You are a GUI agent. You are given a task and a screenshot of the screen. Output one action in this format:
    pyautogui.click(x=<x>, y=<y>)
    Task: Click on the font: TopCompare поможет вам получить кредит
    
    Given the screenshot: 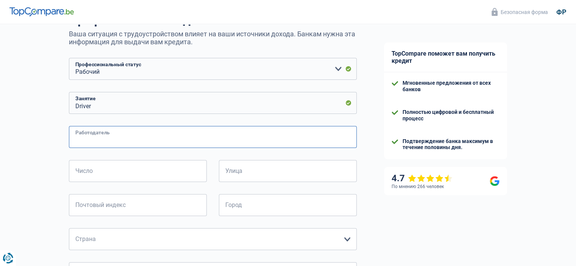 What is the action you would take?
    pyautogui.click(x=444, y=57)
    